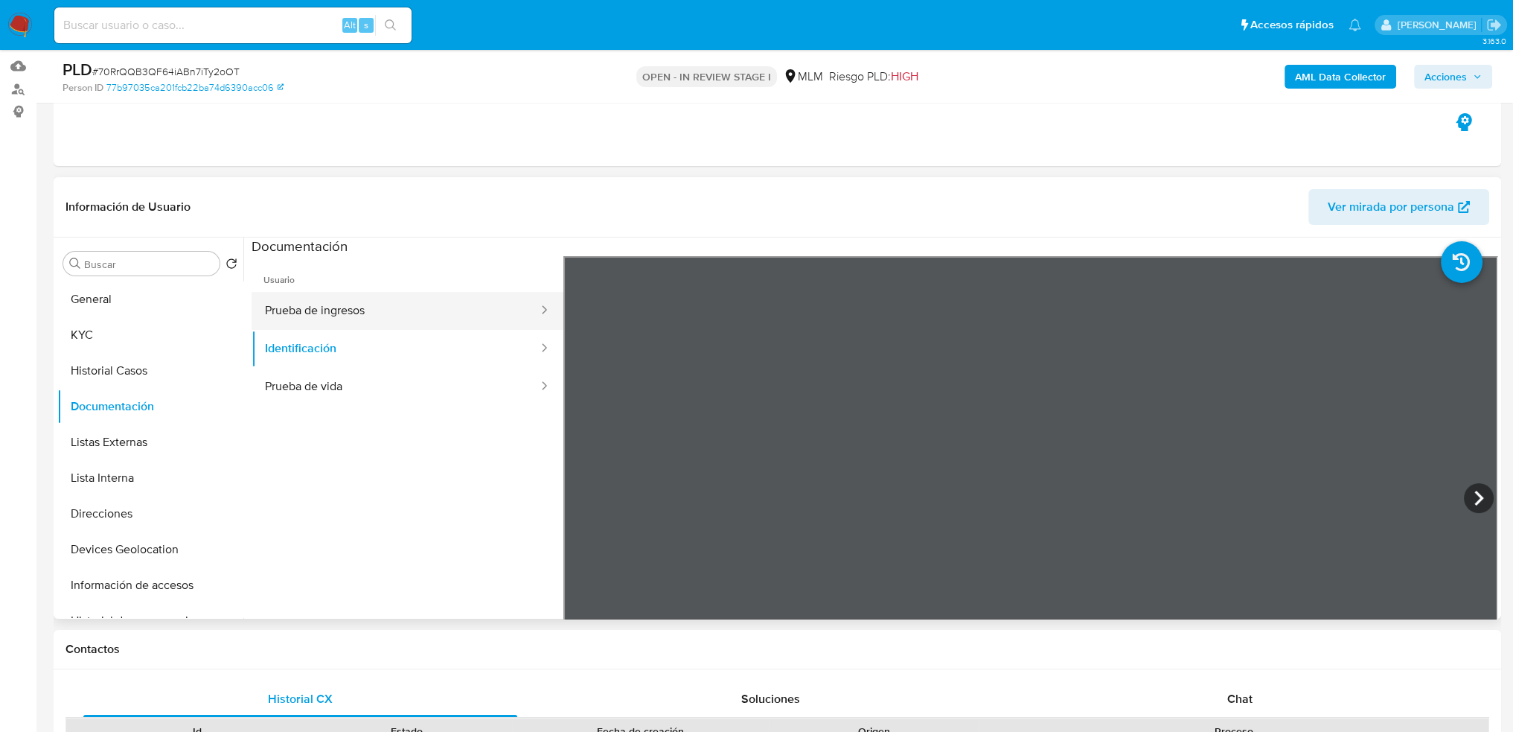 This screenshot has width=1513, height=732. What do you see at coordinates (150, 549) in the screenshot?
I see `button: Devices Geolocation` at bounding box center [150, 549].